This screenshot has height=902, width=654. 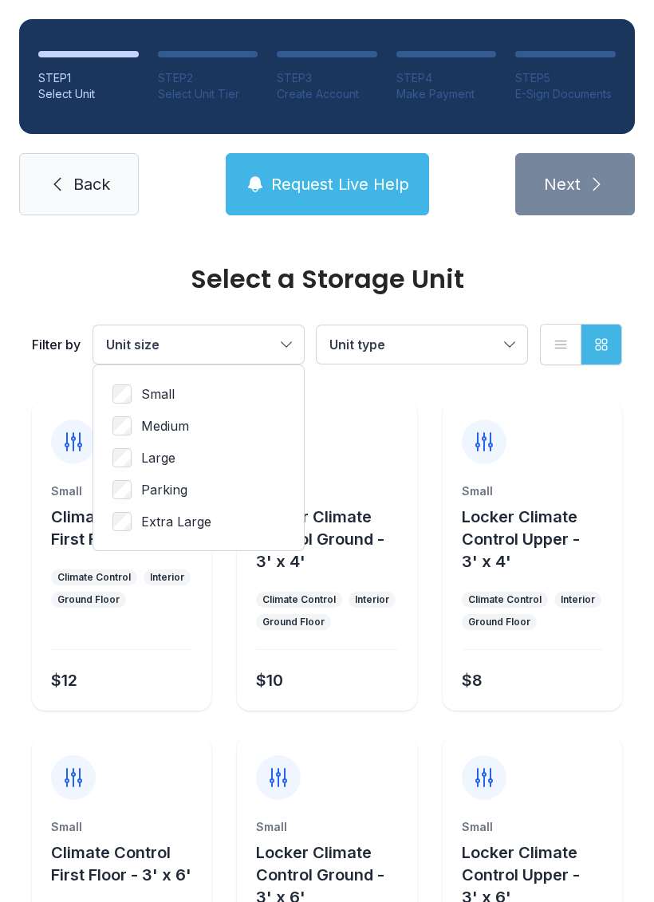 I want to click on span: Climate Control First Floor - 3' x 4', so click(x=121, y=528).